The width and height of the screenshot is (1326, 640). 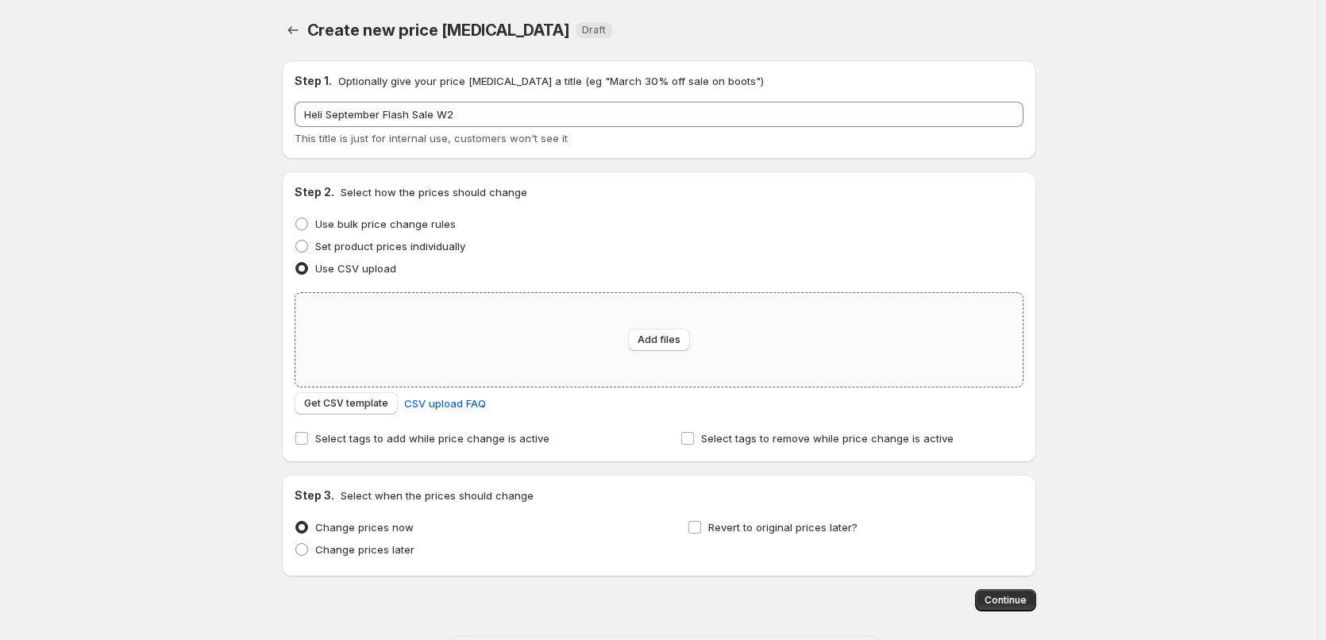 I want to click on span: Change prices now, so click(x=364, y=527).